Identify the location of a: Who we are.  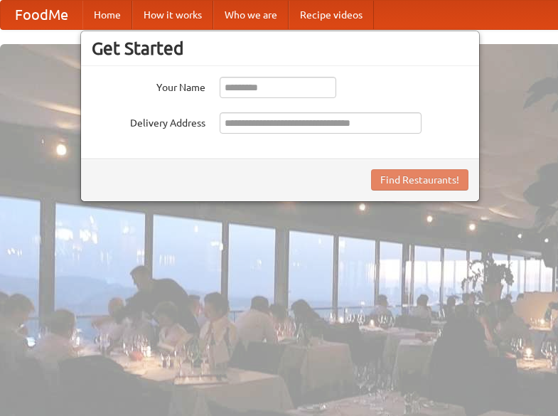
(251, 15).